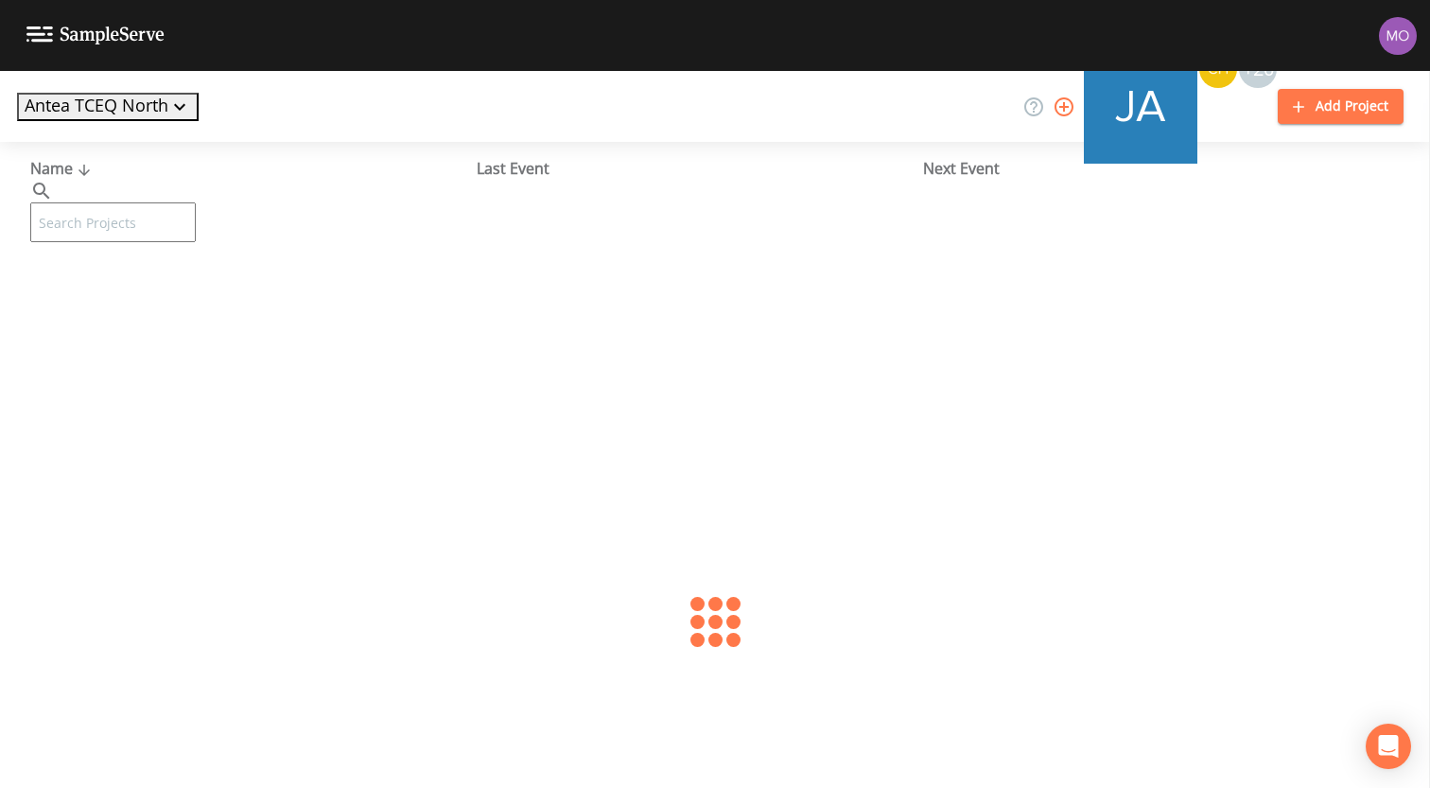  What do you see at coordinates (1146, 168) in the screenshot?
I see `div: Next Event` at bounding box center [1146, 168].